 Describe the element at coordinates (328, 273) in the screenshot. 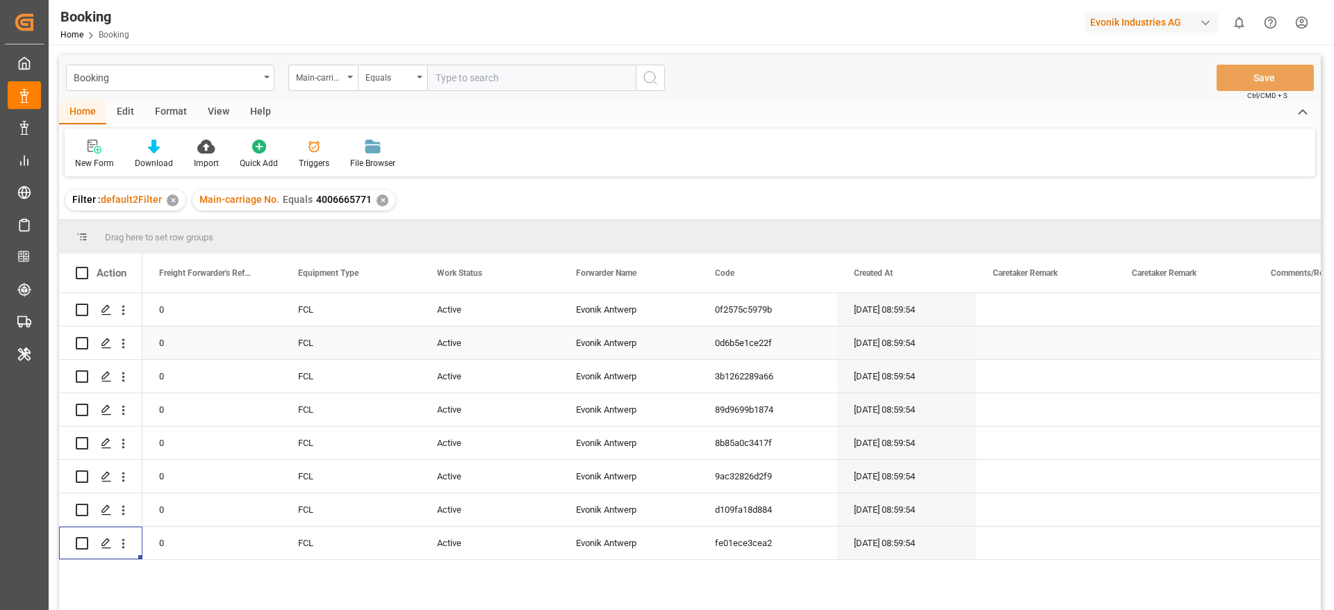

I see `span: Equipment Type` at that location.